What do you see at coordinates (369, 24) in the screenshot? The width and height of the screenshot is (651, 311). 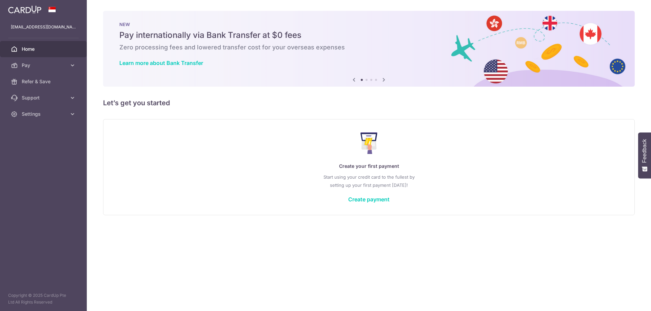 I see `p: NEW` at bounding box center [369, 24].